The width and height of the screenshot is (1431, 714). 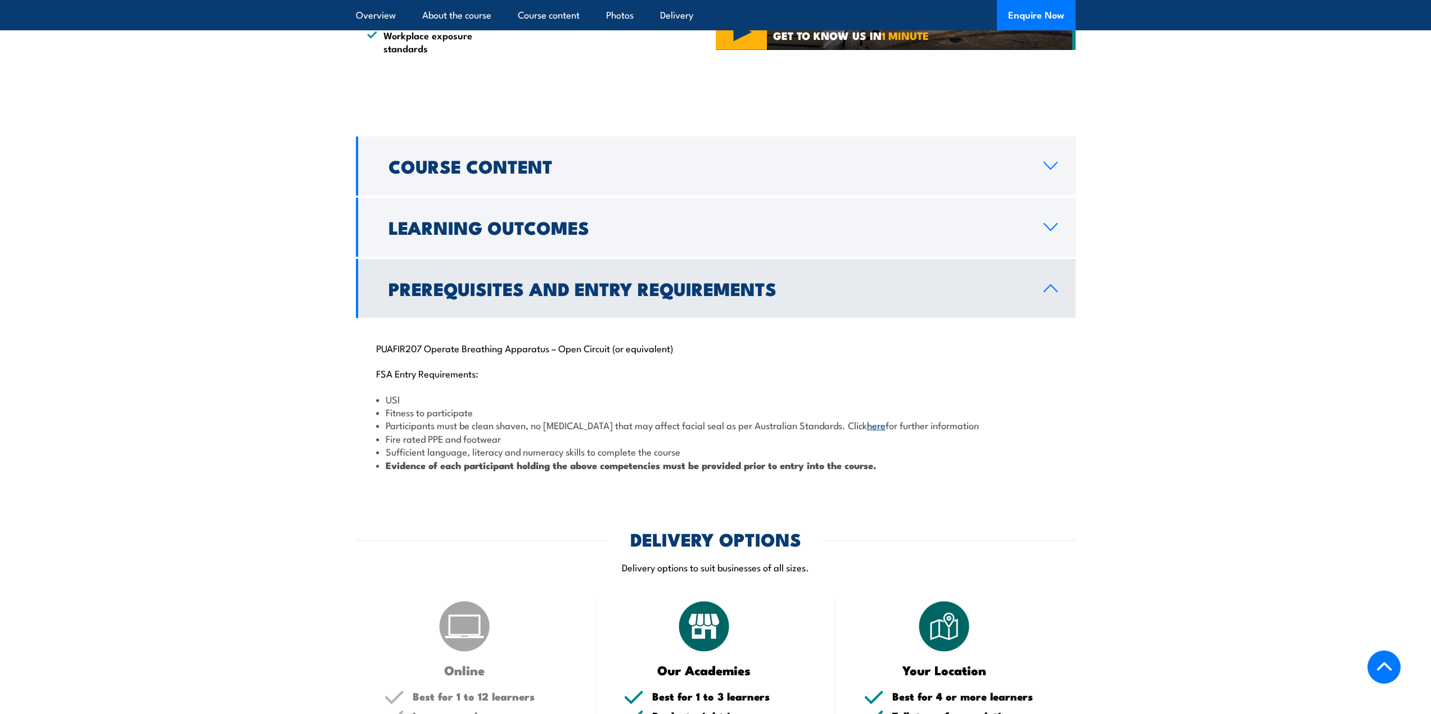 What do you see at coordinates (704, 670) in the screenshot?
I see `h3: Our Academies` at bounding box center [704, 670].